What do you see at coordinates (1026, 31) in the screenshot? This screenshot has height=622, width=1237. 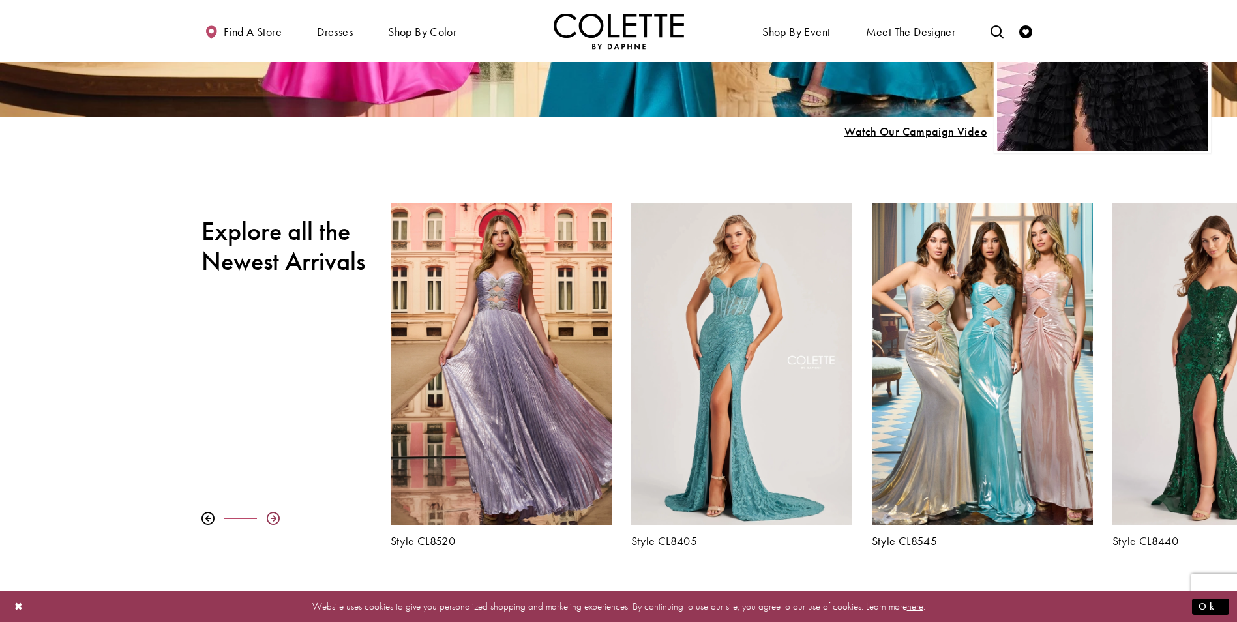 I see `a: Check Wishlist` at bounding box center [1026, 31].